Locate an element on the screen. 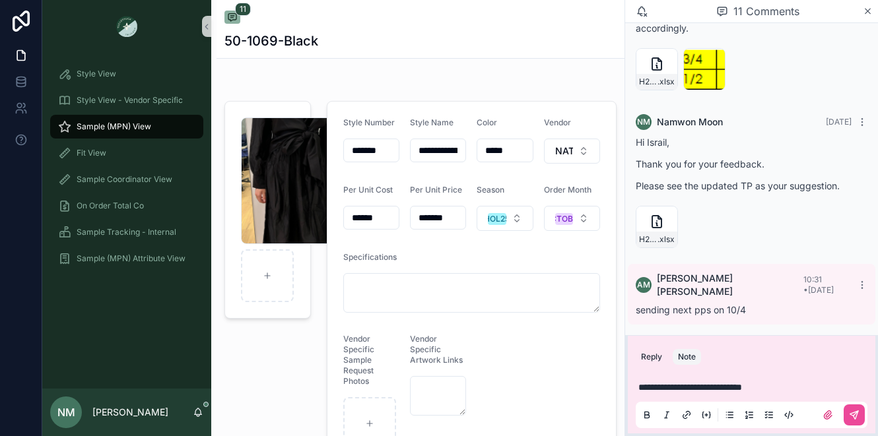  span: NATH BROTHERS is located at coordinates (564, 151).